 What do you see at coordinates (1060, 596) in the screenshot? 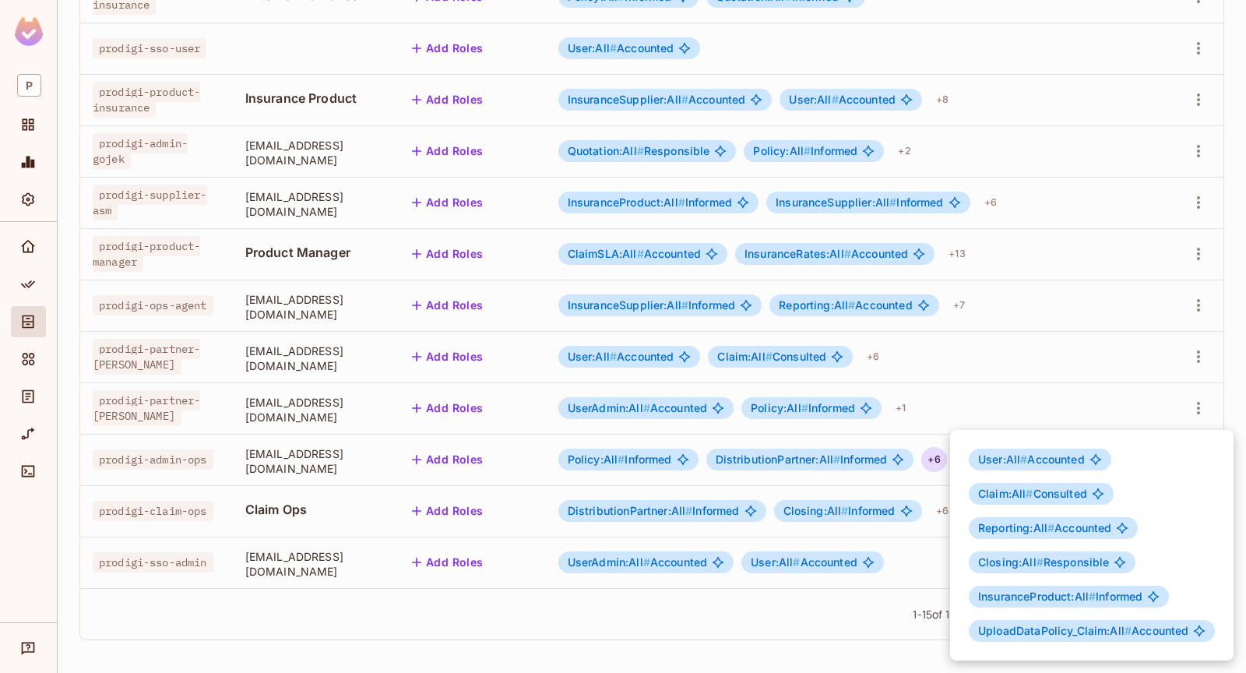
I see `span: Informed` at bounding box center [1060, 596].